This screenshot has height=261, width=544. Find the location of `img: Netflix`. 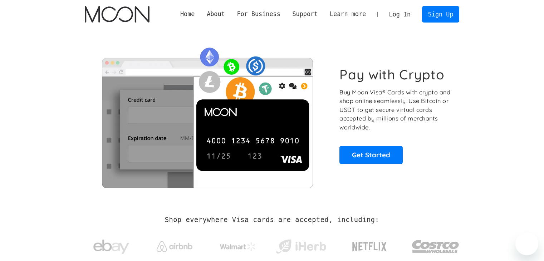

img: Netflix is located at coordinates (370, 247).